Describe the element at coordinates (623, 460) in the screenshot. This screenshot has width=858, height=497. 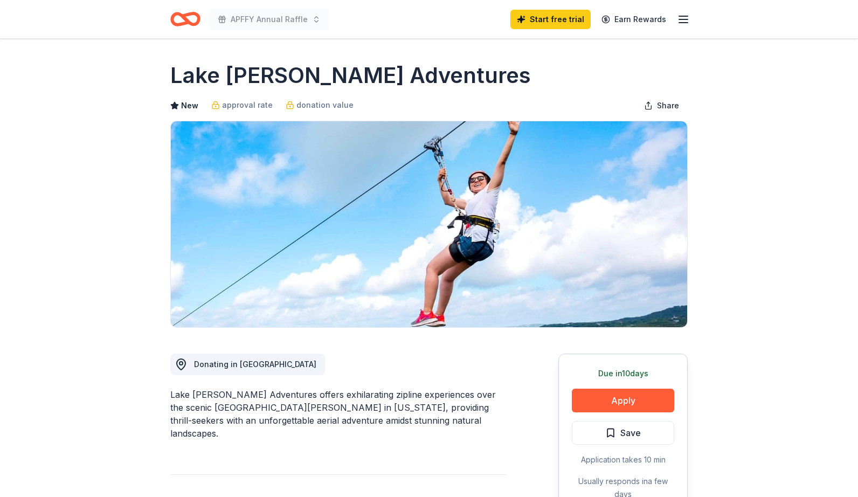
I see `div: Application takes 10 min` at that location.